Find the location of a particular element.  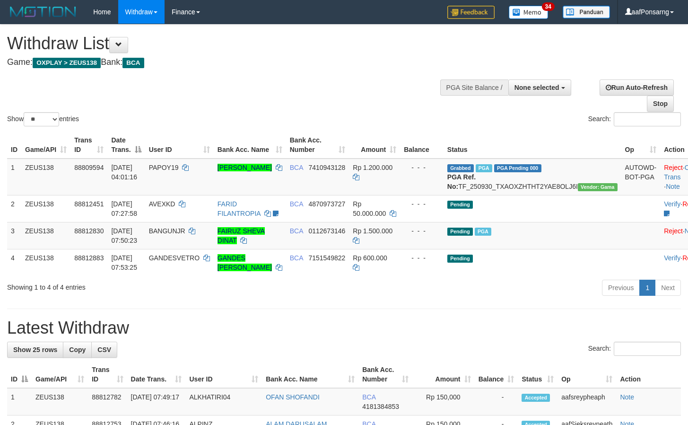

th: Bank Acc. Number: activate to sort column ascending is located at coordinates (385, 374).